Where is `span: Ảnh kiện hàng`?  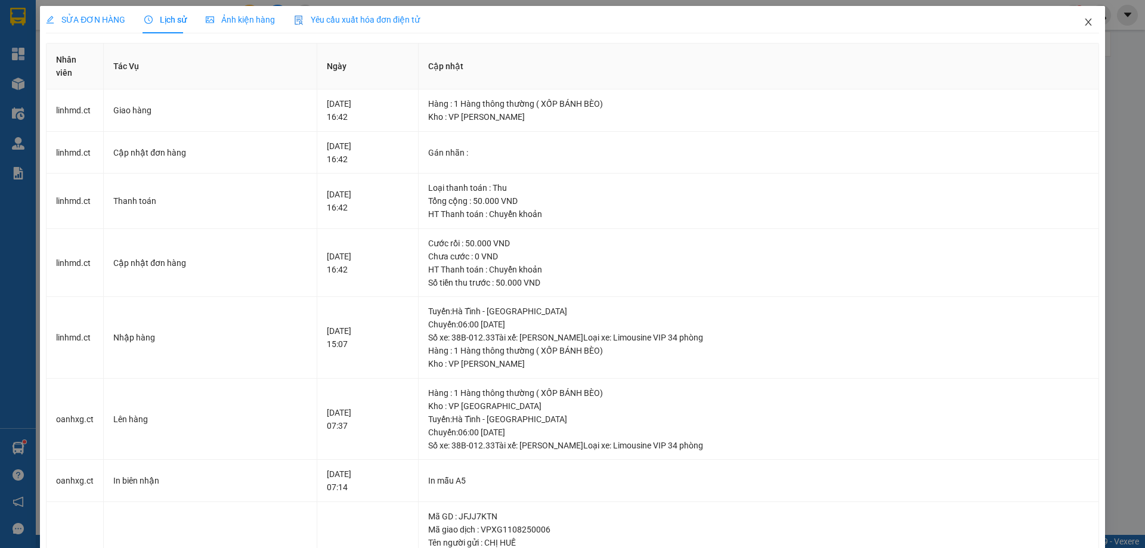 span: Ảnh kiện hàng is located at coordinates (240, 20).